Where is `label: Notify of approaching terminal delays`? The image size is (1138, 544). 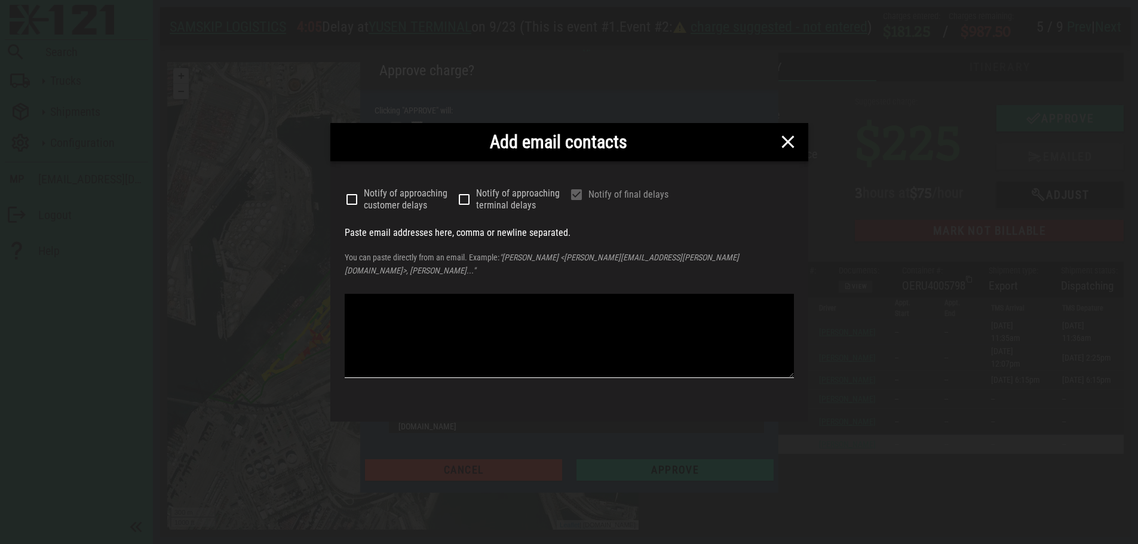
label: Notify of approaching terminal delays is located at coordinates (523, 200).